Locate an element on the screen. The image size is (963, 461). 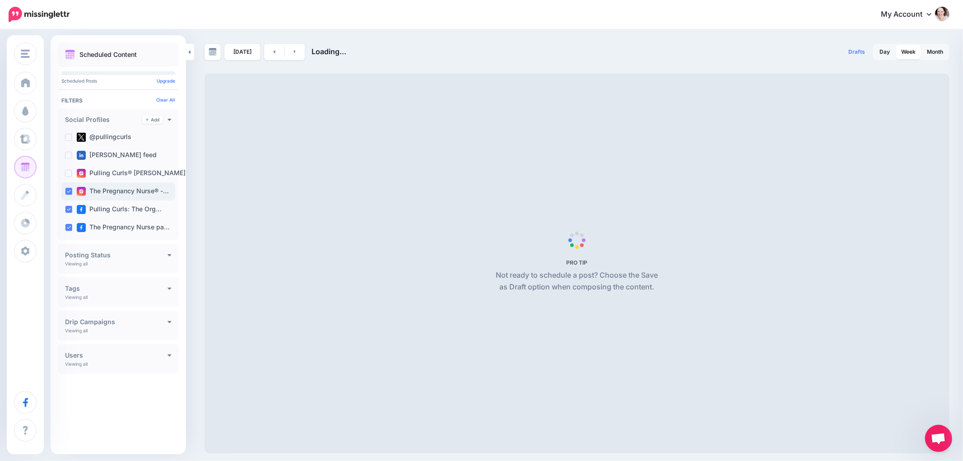
a: Day is located at coordinates (884, 52).